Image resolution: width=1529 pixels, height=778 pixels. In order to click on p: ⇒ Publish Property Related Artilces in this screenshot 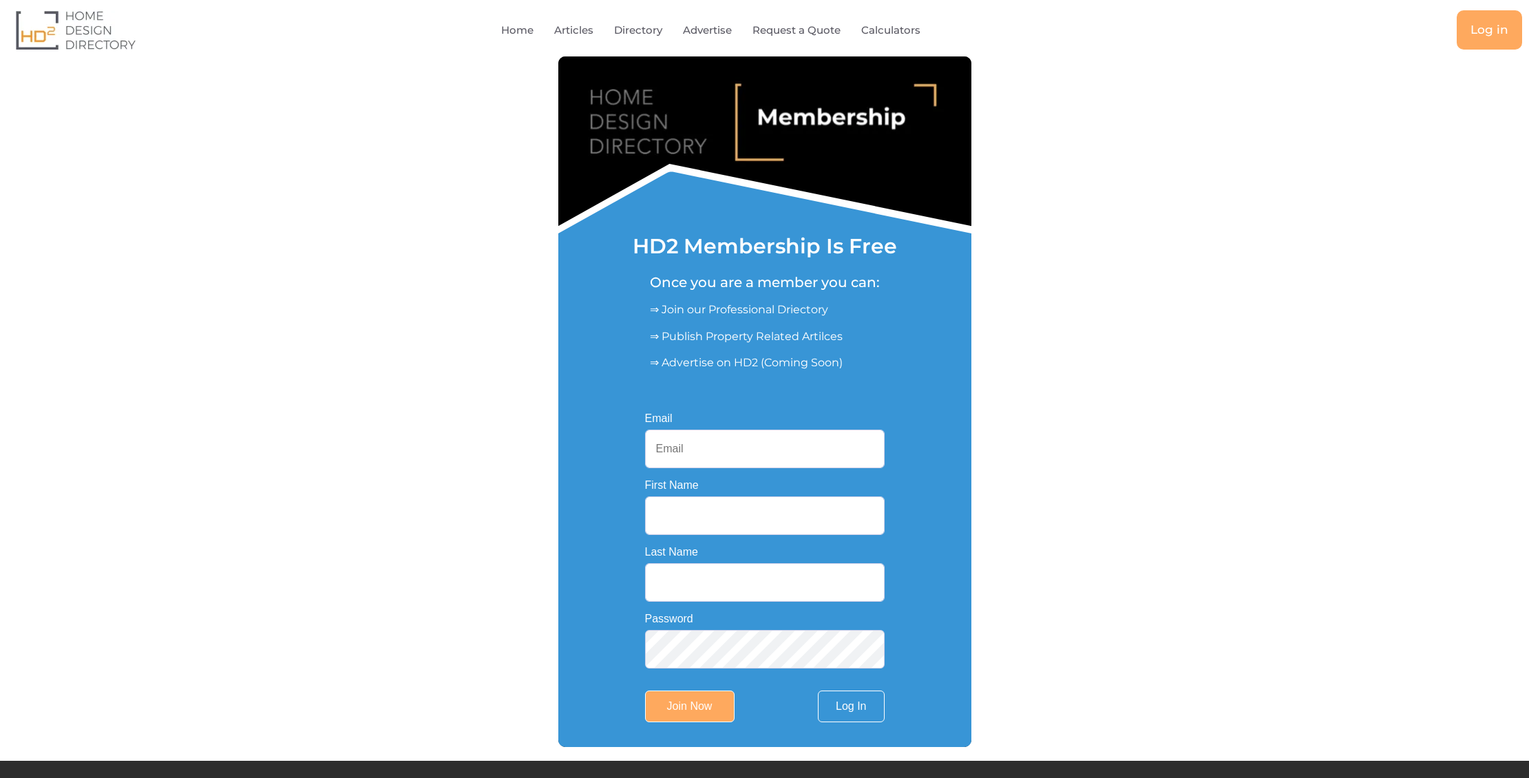, I will do `click(765, 337)`.